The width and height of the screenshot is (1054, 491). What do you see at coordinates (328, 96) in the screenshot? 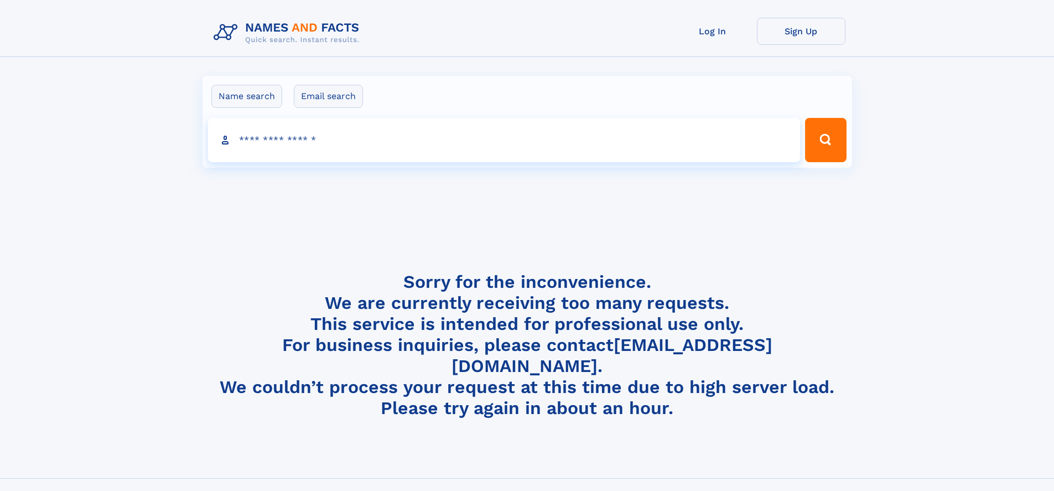
I see `label: Email search` at bounding box center [328, 96].